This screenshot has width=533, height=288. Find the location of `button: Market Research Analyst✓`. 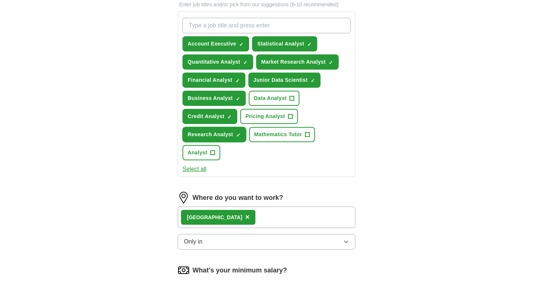

button: Market Research Analyst✓ is located at coordinates (297, 62).